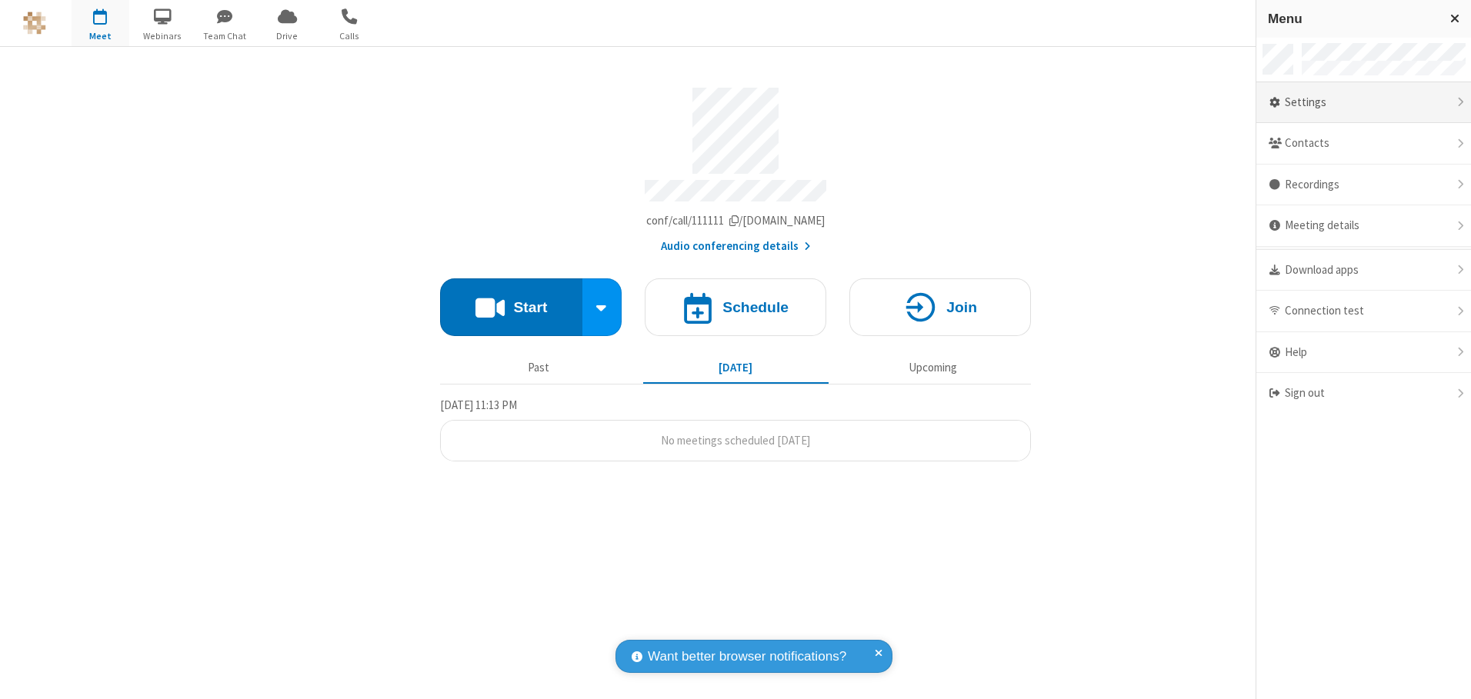 This screenshot has height=699, width=1471. What do you see at coordinates (1363, 226) in the screenshot?
I see `div: Meeting details` at bounding box center [1363, 226].